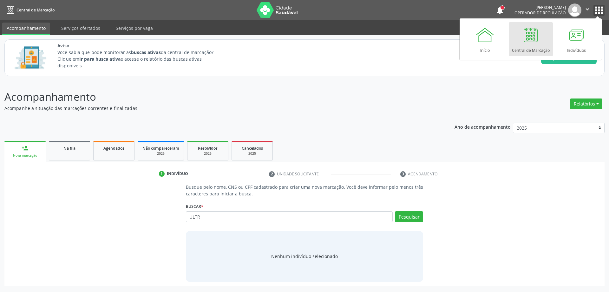 The width and height of the screenshot is (609, 292). Describe the element at coordinates (599, 10) in the screenshot. I see `button: apps` at that location.